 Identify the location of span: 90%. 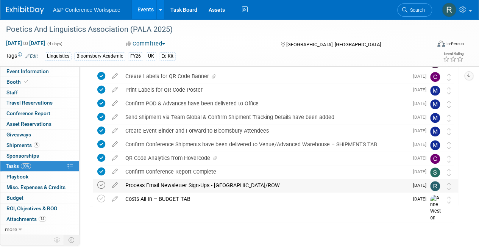
(26, 166).